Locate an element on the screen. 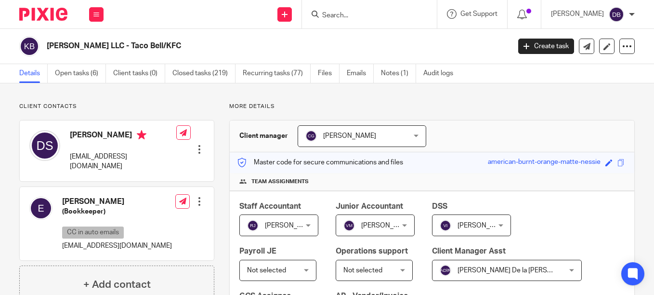 Image resolution: width=654 pixels, height=295 pixels. a: Details is located at coordinates (33, 73).